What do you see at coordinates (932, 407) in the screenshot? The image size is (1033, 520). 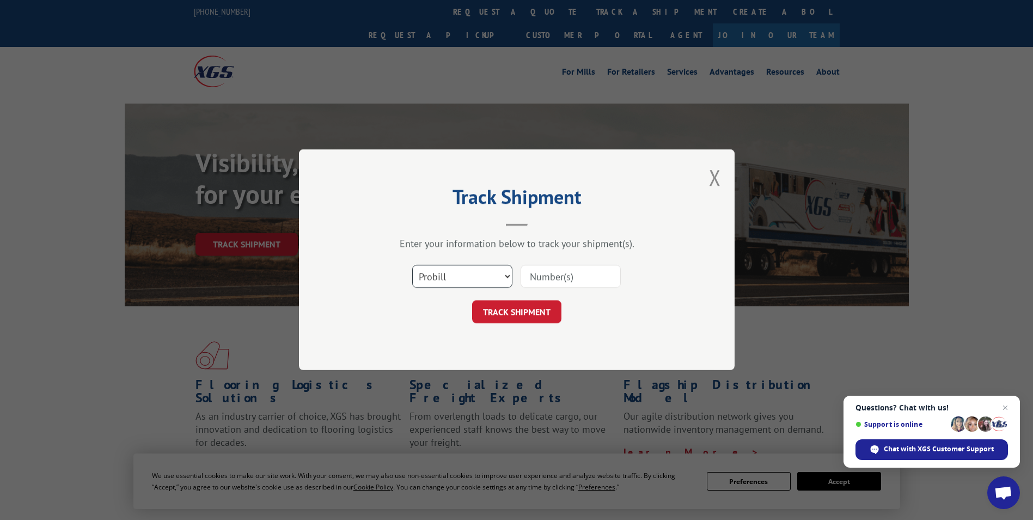 I see `span: Questions? Chat with us!` at bounding box center [932, 407].